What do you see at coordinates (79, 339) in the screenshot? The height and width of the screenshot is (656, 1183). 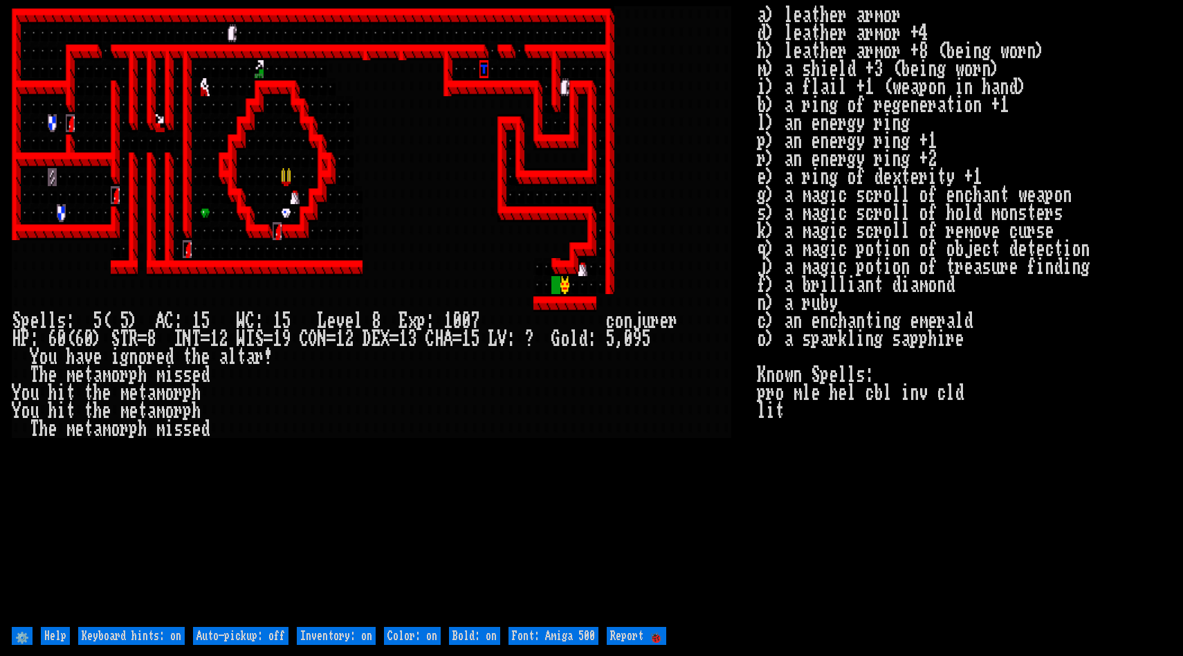 I see `div: 6` at bounding box center [79, 339].